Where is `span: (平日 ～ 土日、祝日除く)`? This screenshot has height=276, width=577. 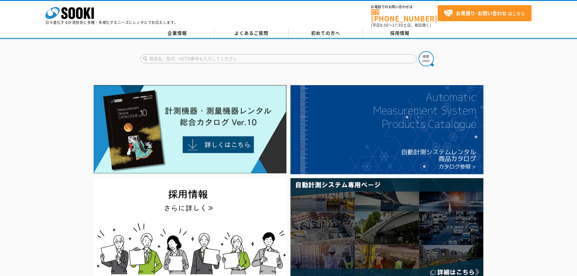
span: (平日 ～ 土日、祝日除く) is located at coordinates (401, 25).